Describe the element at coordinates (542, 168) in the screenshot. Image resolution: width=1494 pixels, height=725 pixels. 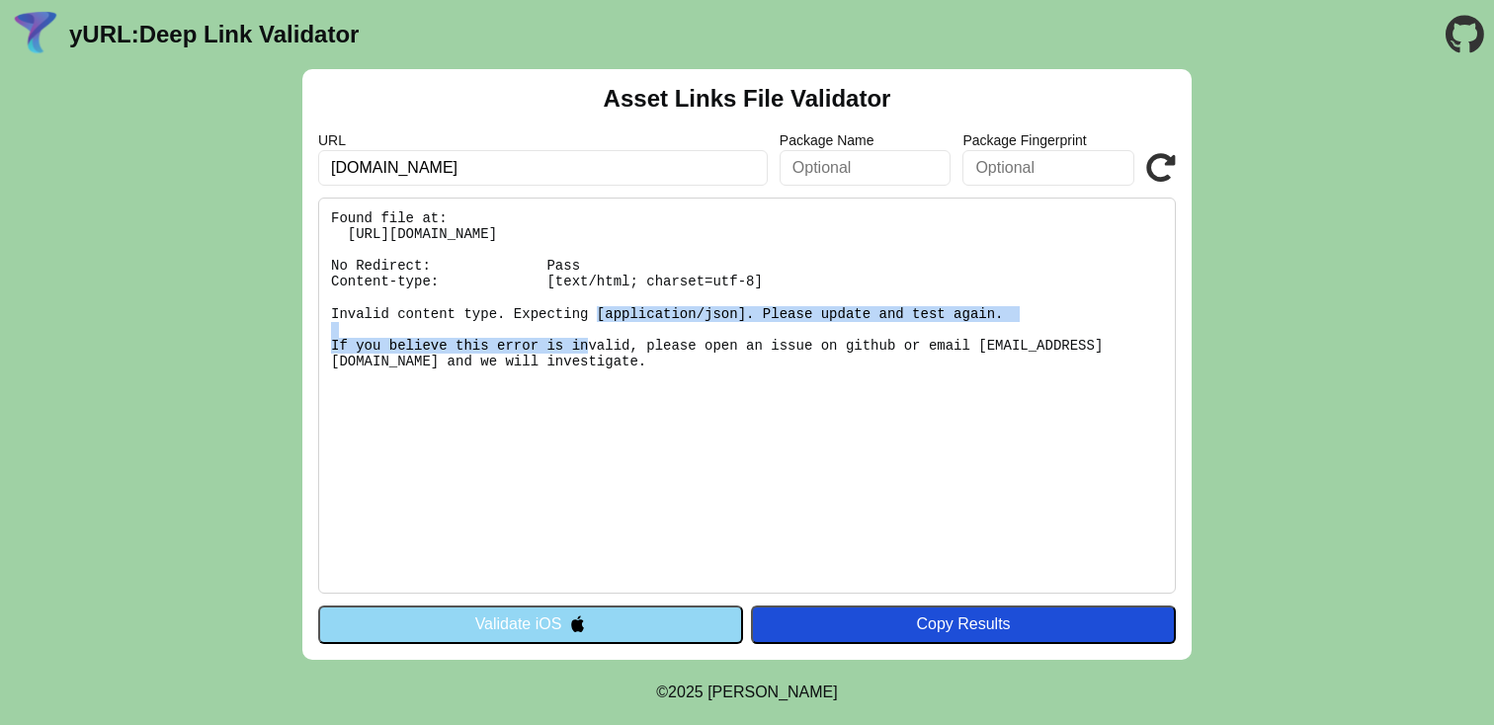
I see `input: Required` at that location.